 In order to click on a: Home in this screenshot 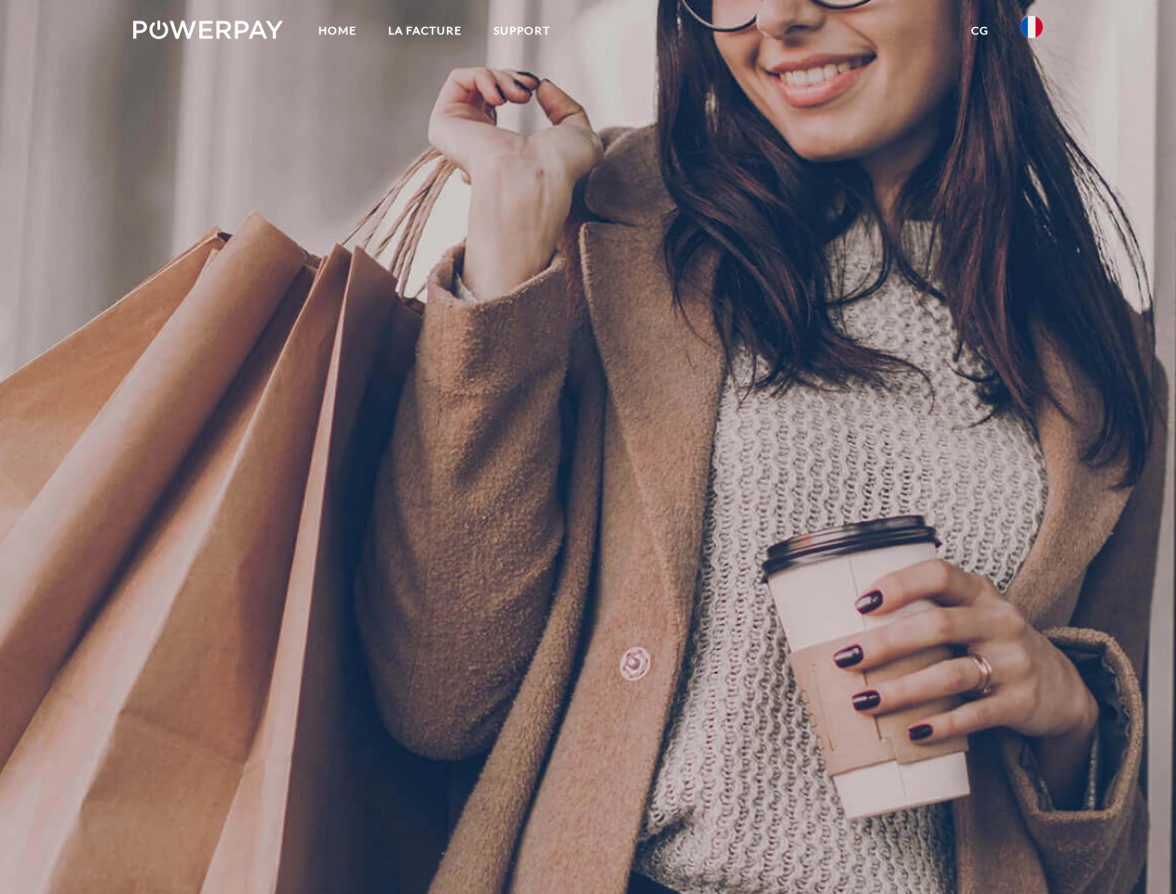, I will do `click(337, 31)`.